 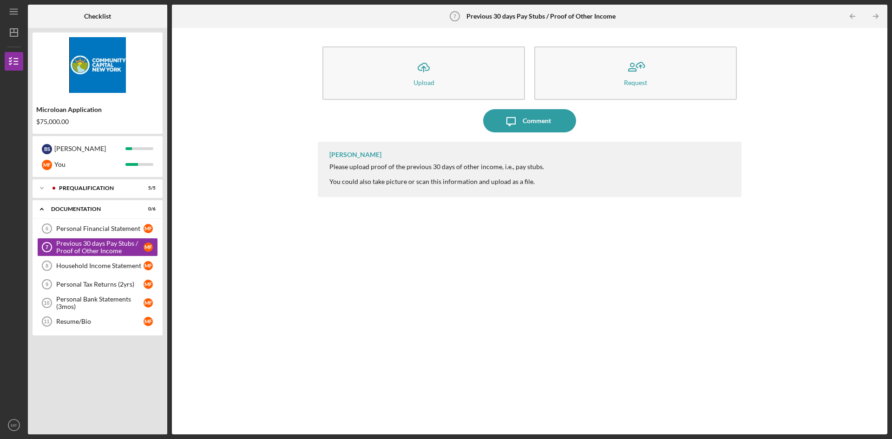 What do you see at coordinates (46, 303) in the screenshot?
I see `tspan: 10` at bounding box center [46, 303].